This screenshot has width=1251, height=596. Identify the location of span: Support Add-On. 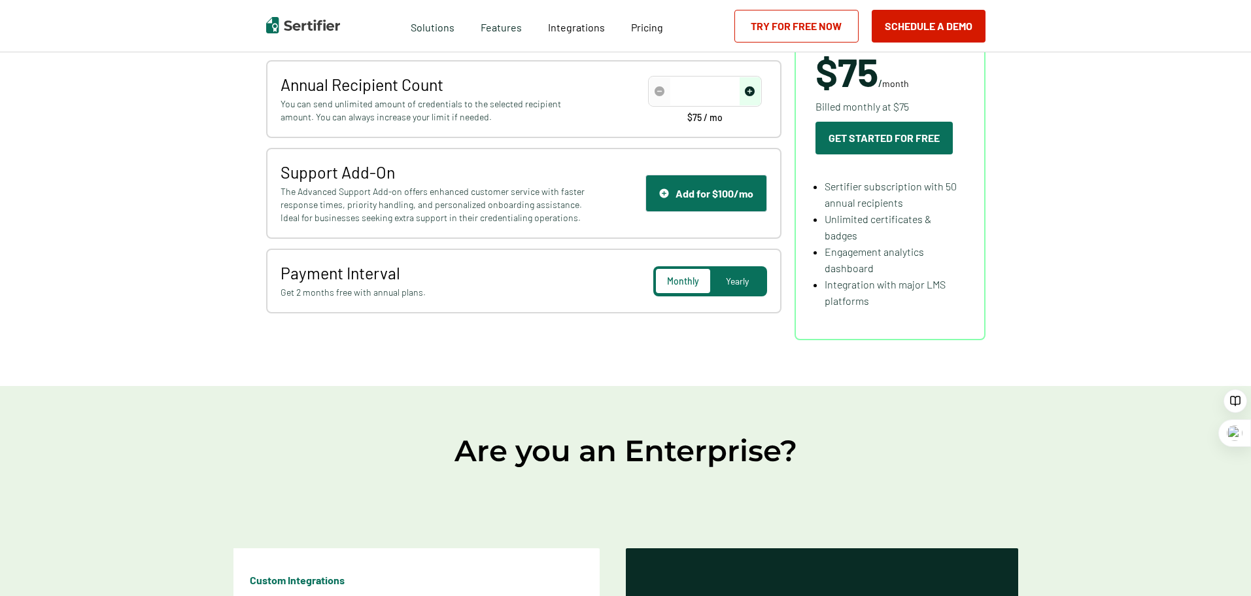
(434, 172).